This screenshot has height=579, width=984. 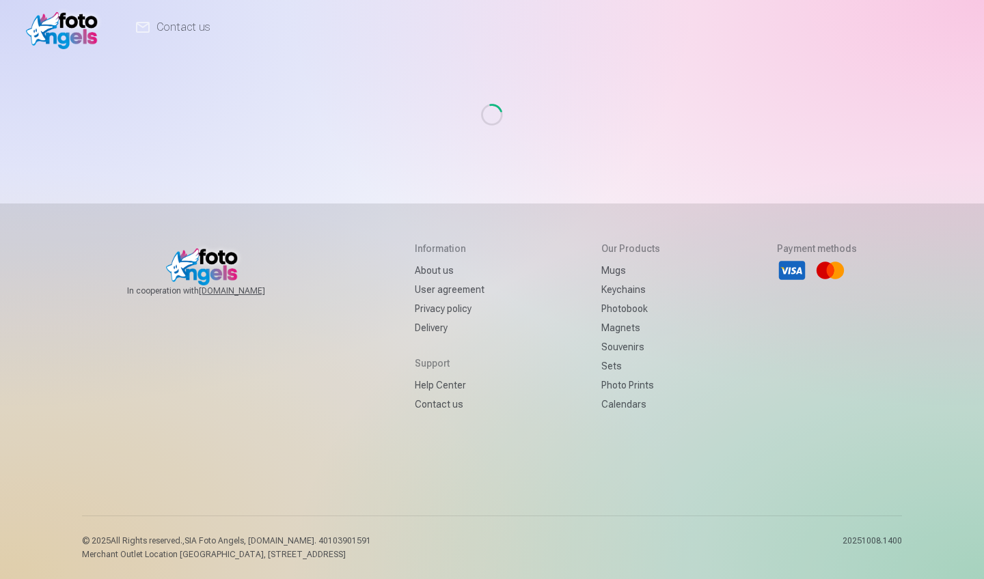 I want to click on a: Magnets, so click(x=630, y=328).